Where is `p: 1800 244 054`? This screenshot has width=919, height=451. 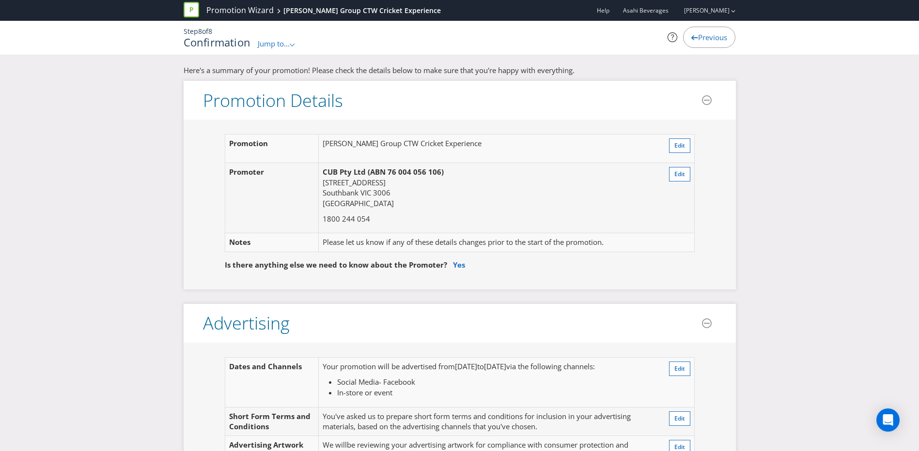
p: 1800 244 054 is located at coordinates (486, 219).